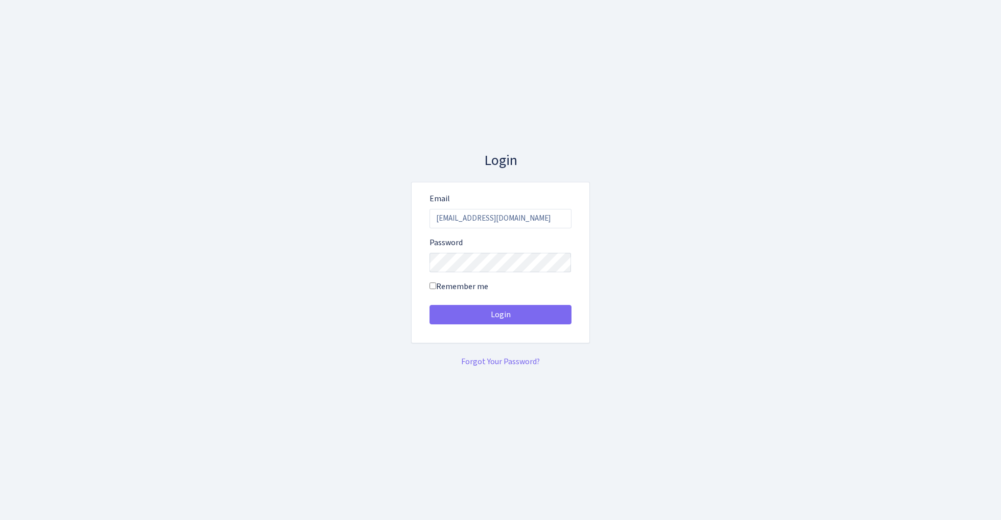 The height and width of the screenshot is (520, 1001). What do you see at coordinates (500, 161) in the screenshot?
I see `h3: Login` at bounding box center [500, 161].